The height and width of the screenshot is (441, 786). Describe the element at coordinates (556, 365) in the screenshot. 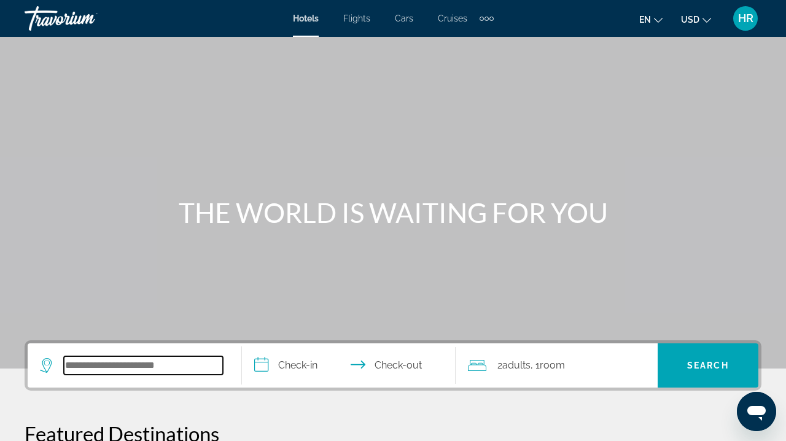

I see `button: Travelers: 2 adults, 0 children` at that location.